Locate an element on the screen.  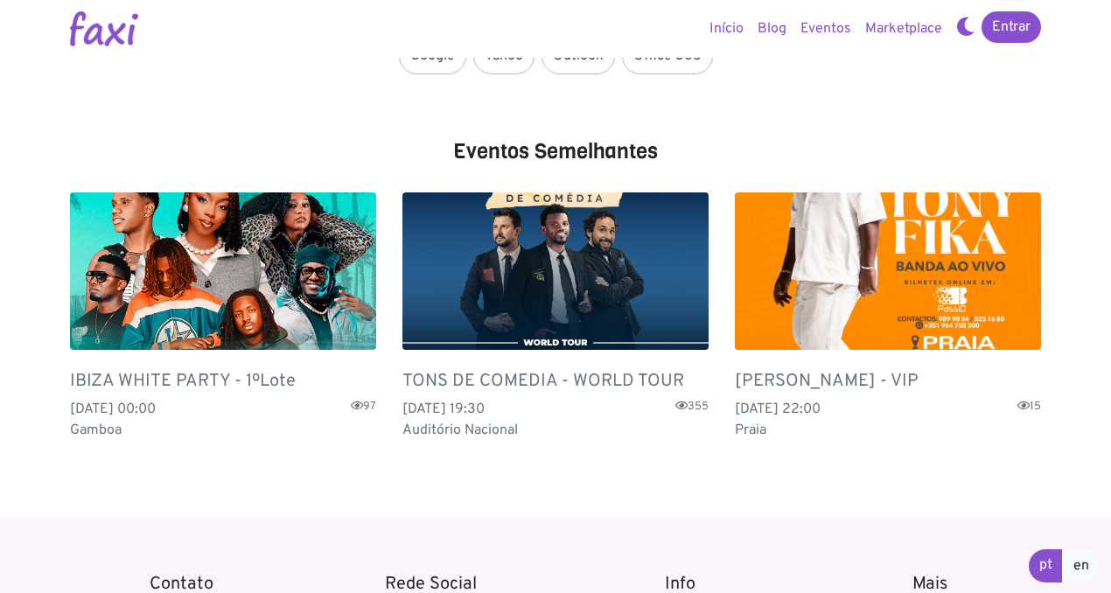
a: Início is located at coordinates (726, 29).